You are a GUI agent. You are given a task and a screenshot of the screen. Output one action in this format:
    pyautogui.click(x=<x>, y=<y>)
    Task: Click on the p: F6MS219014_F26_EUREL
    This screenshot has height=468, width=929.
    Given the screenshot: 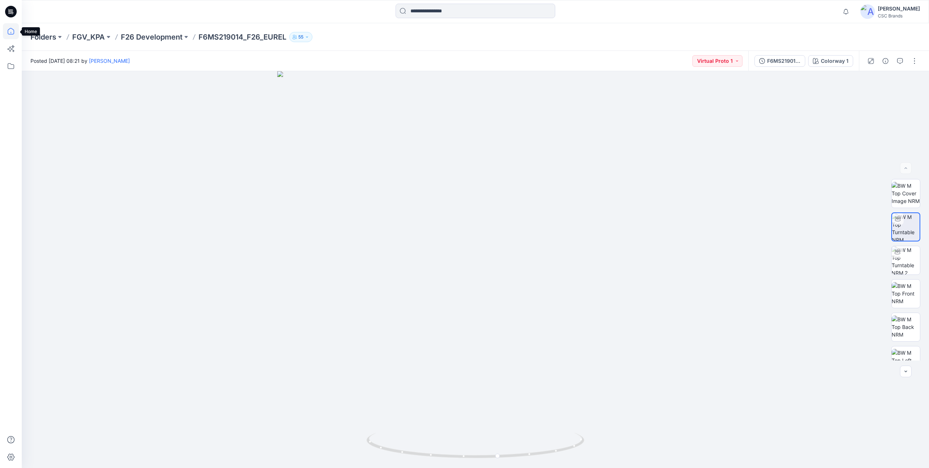 What is the action you would take?
    pyautogui.click(x=242, y=37)
    